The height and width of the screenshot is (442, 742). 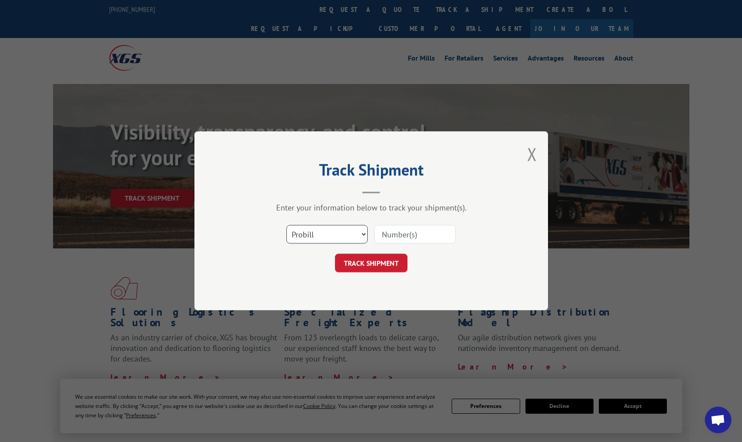 I want to click on input: Number(s), so click(x=415, y=235).